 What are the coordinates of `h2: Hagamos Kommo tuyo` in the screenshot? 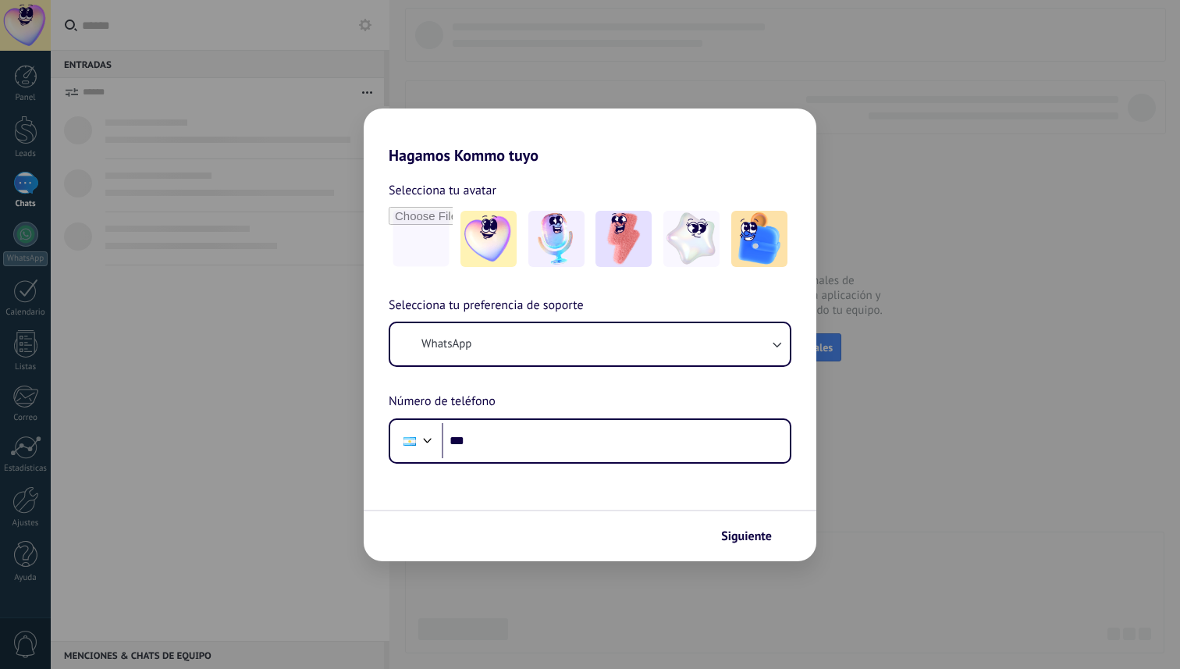 It's located at (590, 137).